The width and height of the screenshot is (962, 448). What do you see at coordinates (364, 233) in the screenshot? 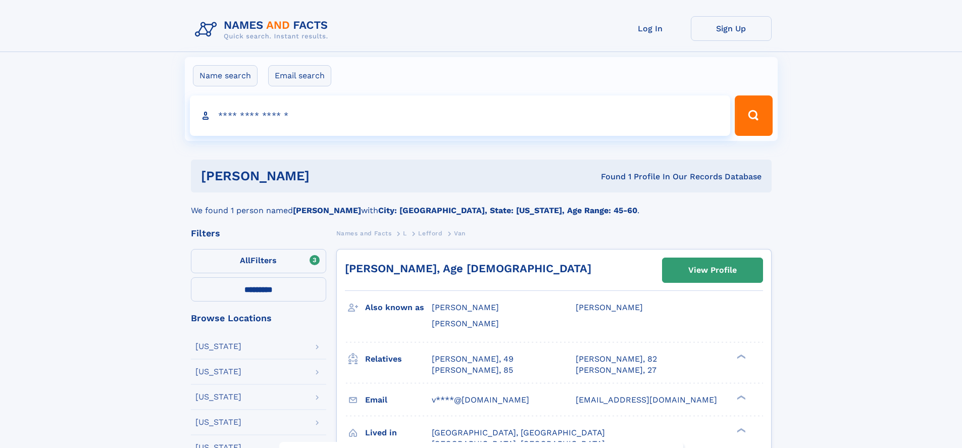
I see `a: Names and Facts` at bounding box center [364, 233].